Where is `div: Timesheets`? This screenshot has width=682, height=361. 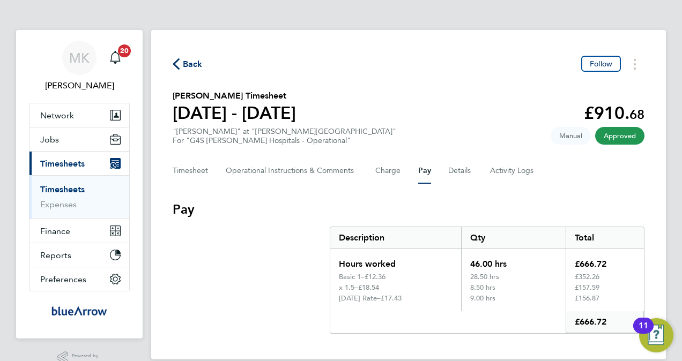 div: Timesheets is located at coordinates (79, 197).